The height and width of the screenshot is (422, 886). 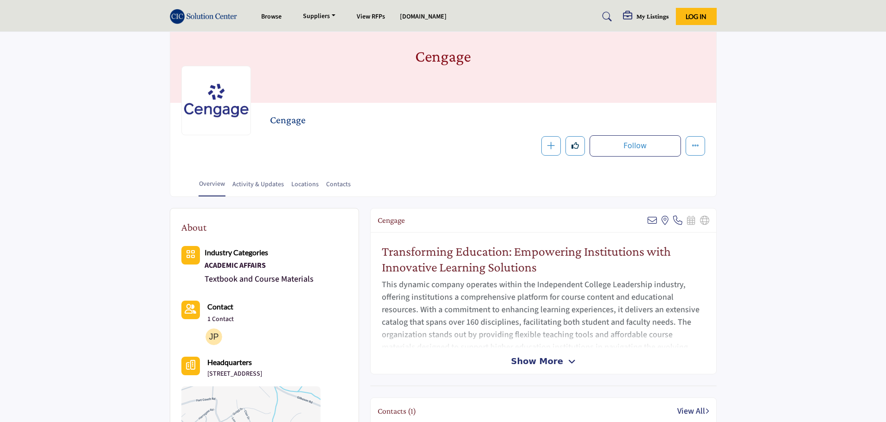 I want to click on a: View All, so click(x=693, y=411).